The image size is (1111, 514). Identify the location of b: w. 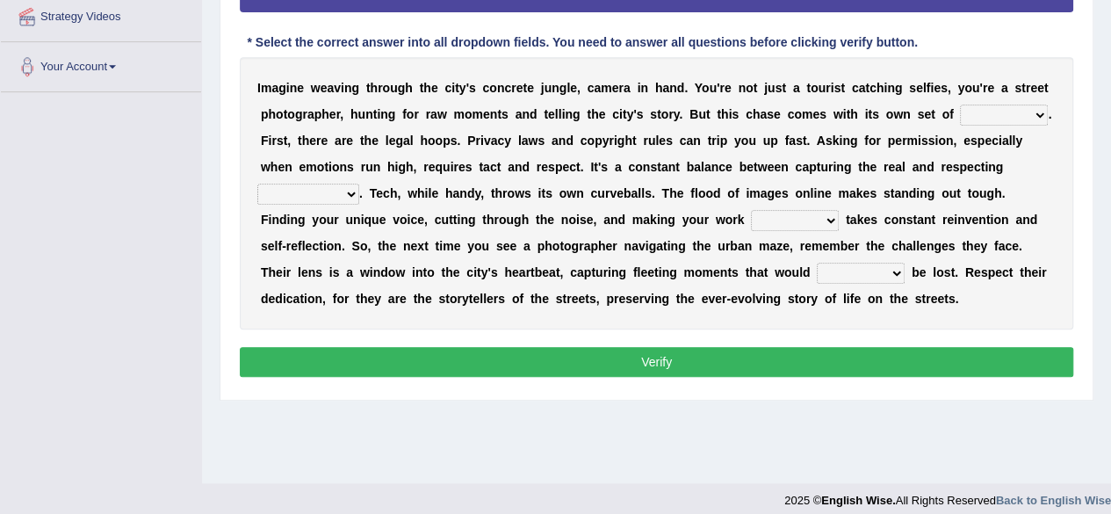
(532, 141).